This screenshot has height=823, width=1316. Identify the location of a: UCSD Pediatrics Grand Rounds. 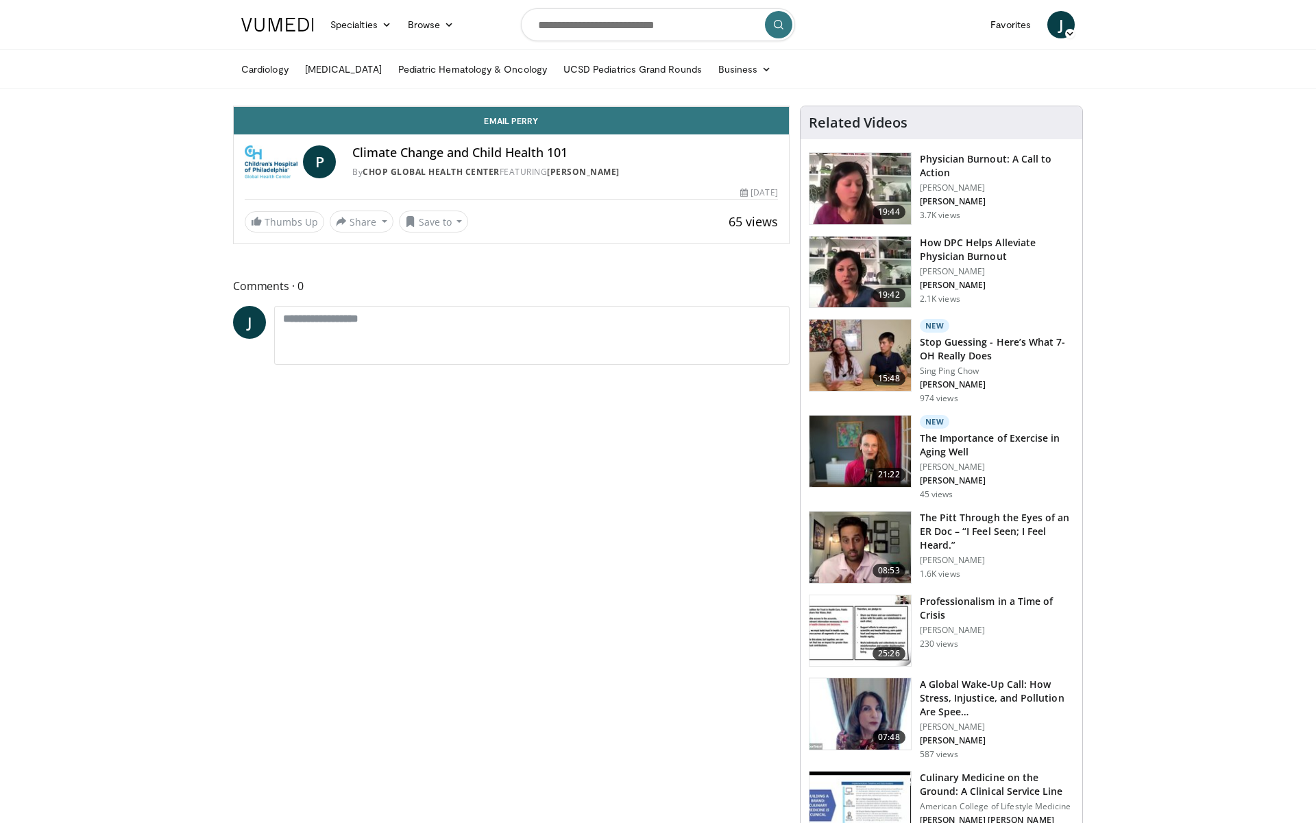
(633, 69).